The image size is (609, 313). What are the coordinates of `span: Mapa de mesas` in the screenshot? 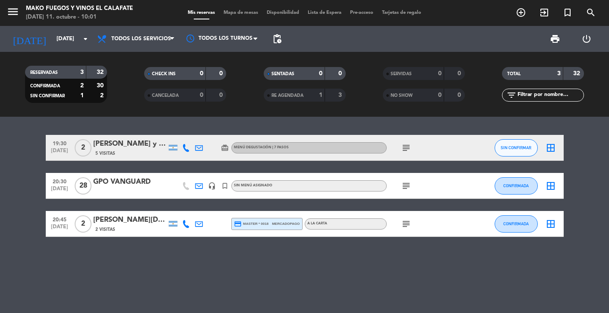 It's located at (241, 13).